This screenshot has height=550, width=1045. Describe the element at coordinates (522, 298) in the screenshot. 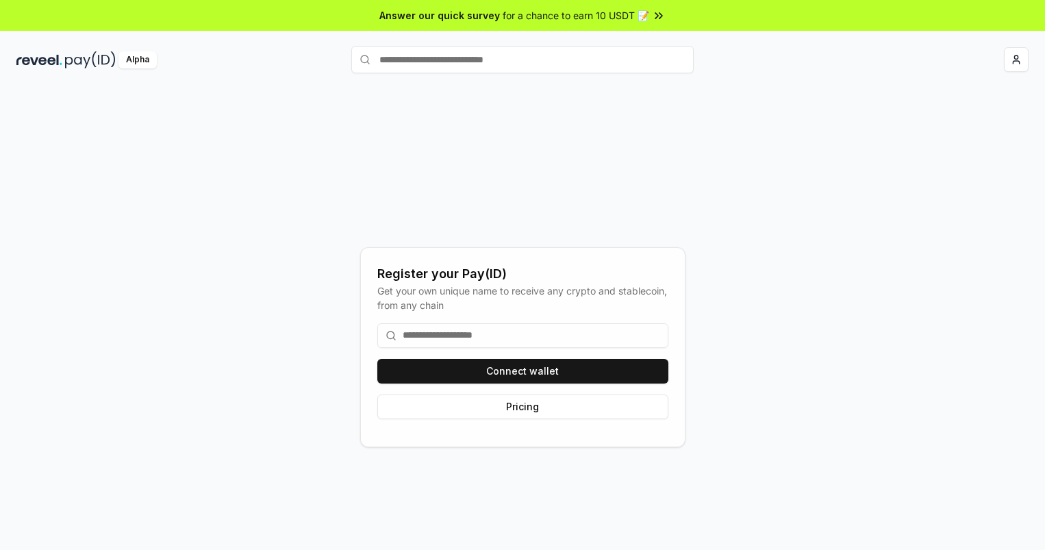

I see `div: Get your own unique name to receive any crypto and stablecoin, from any chain` at that location.